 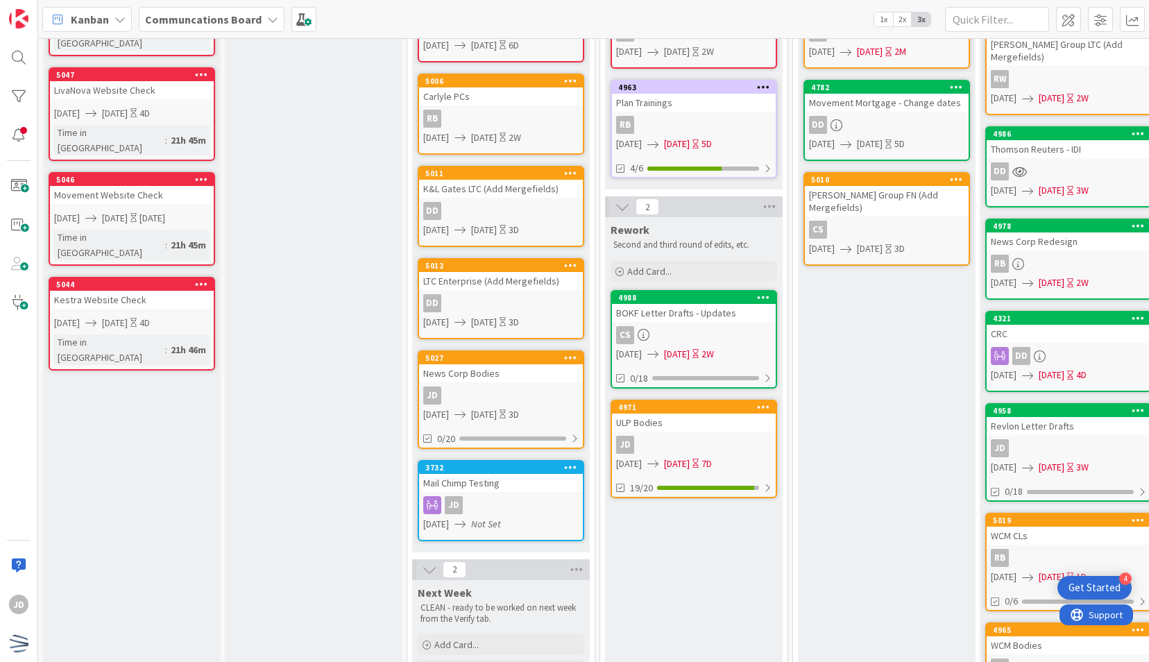 I want to click on div: 5027News Corp Bodies, so click(x=501, y=367).